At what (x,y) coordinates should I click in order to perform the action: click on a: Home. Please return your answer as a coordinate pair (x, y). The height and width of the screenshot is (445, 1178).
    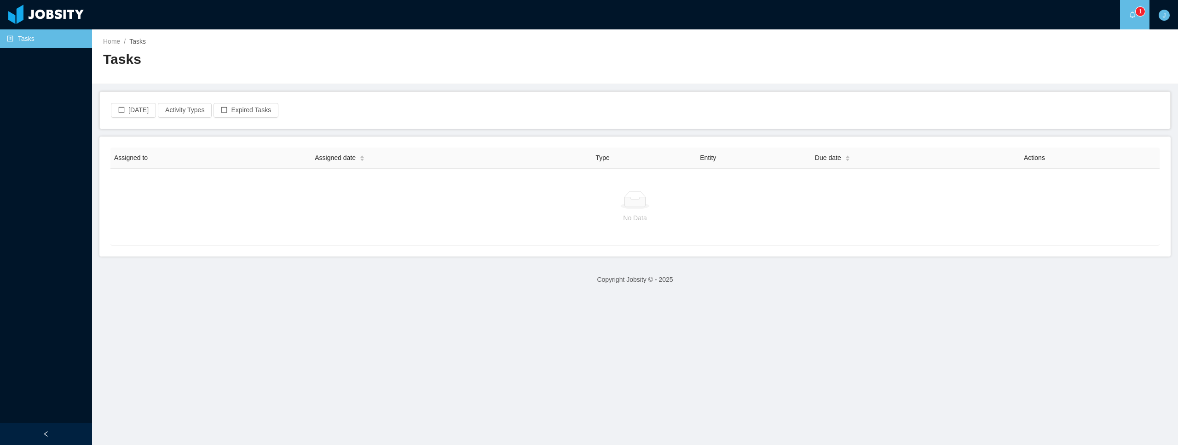
    Looking at the image, I should click on (111, 41).